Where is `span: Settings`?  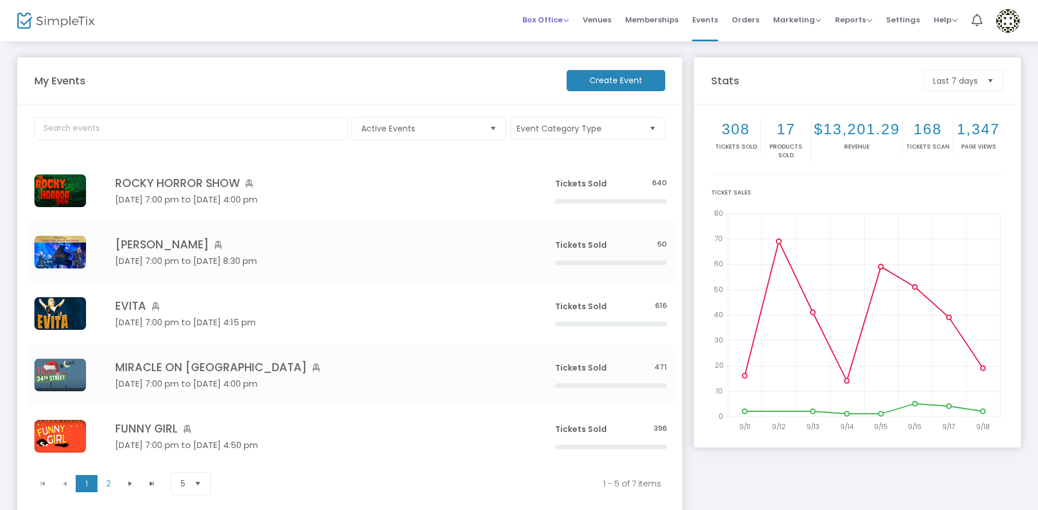
span: Settings is located at coordinates (902, 19).